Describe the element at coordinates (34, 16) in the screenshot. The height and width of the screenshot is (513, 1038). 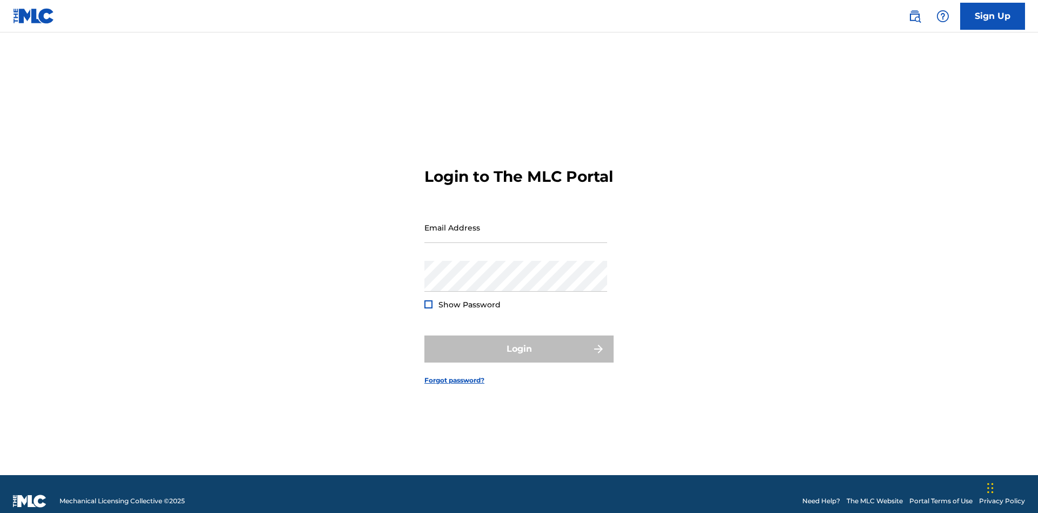
I see `img: MLC Logo` at that location.